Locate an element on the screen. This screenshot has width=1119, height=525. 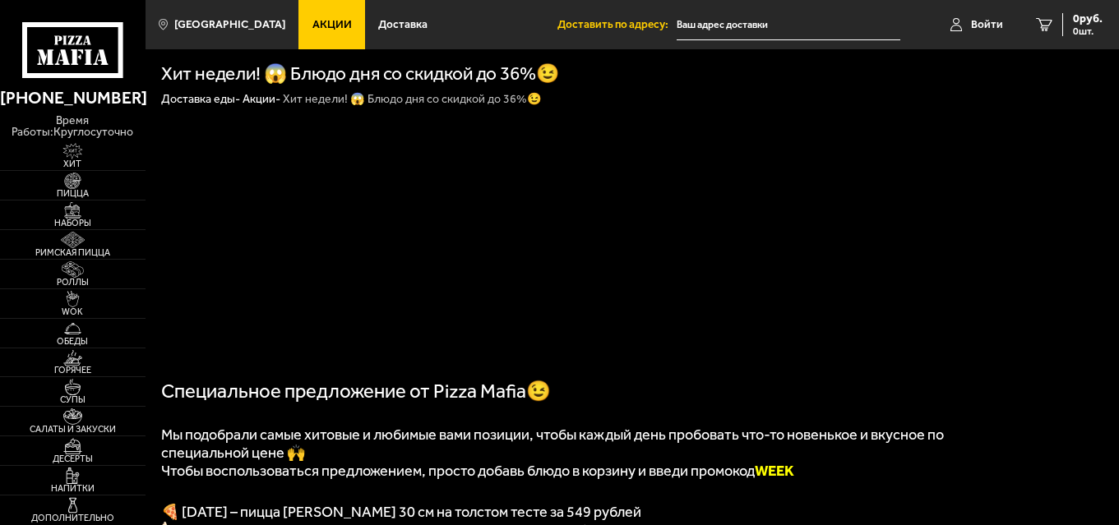
span: Доставить по адресу: is located at coordinates (616, 25).